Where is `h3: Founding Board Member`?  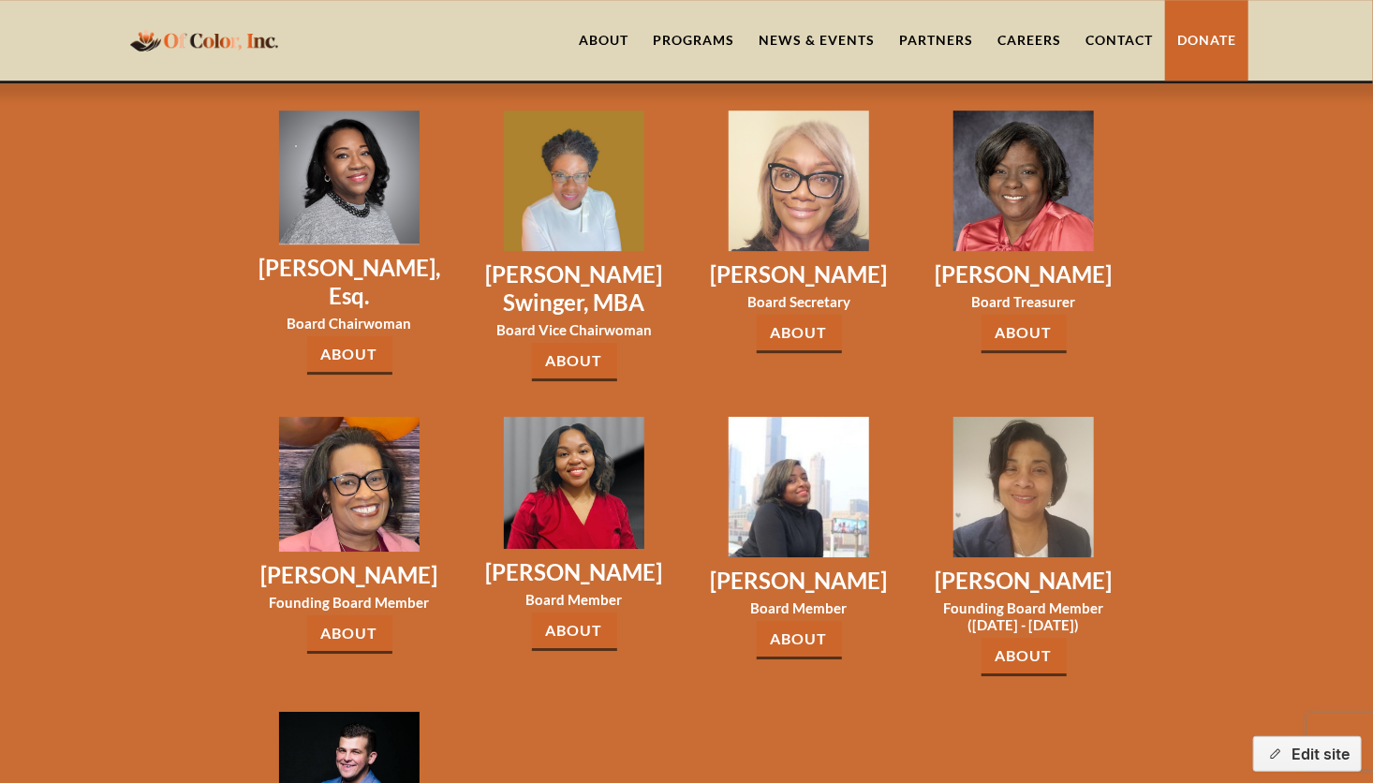 h3: Founding Board Member is located at coordinates (349, 602).